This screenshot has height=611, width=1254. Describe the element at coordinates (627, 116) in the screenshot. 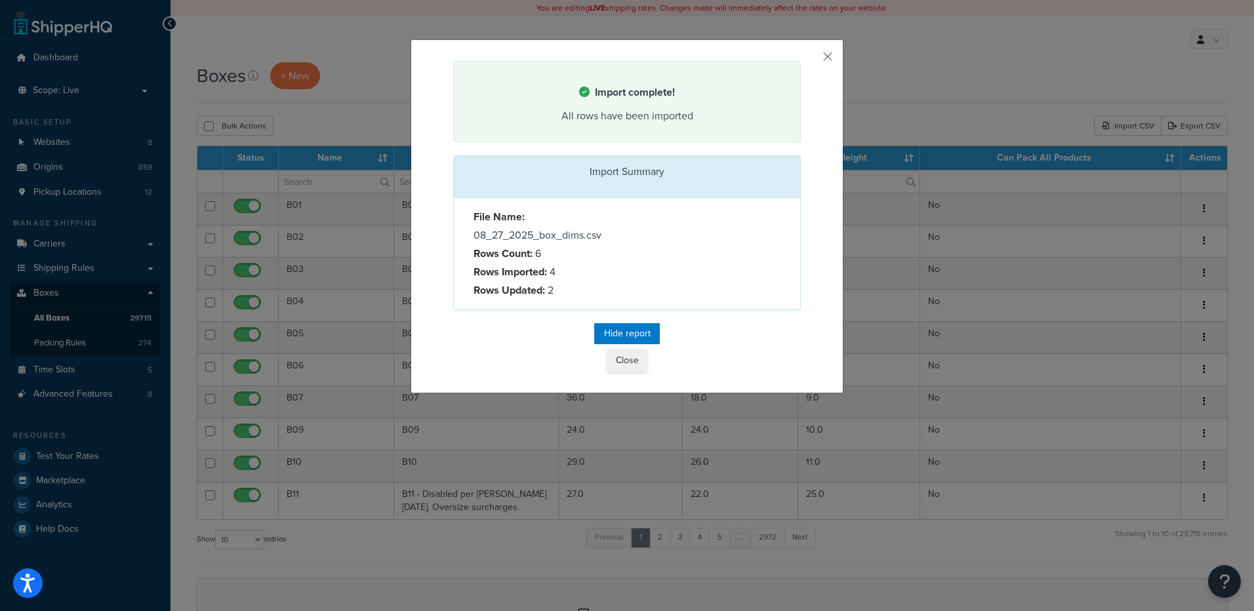

I see `div: All rows have been imported` at that location.